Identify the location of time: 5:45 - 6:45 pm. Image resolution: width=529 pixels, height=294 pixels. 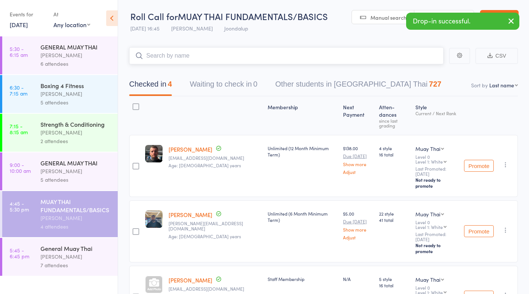
(19, 253).